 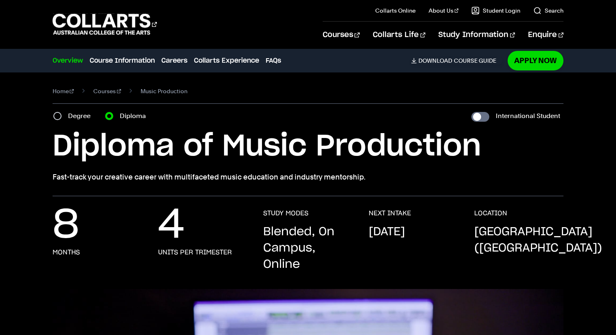 I want to click on p: Blended, On Campus, Online, so click(x=307, y=248).